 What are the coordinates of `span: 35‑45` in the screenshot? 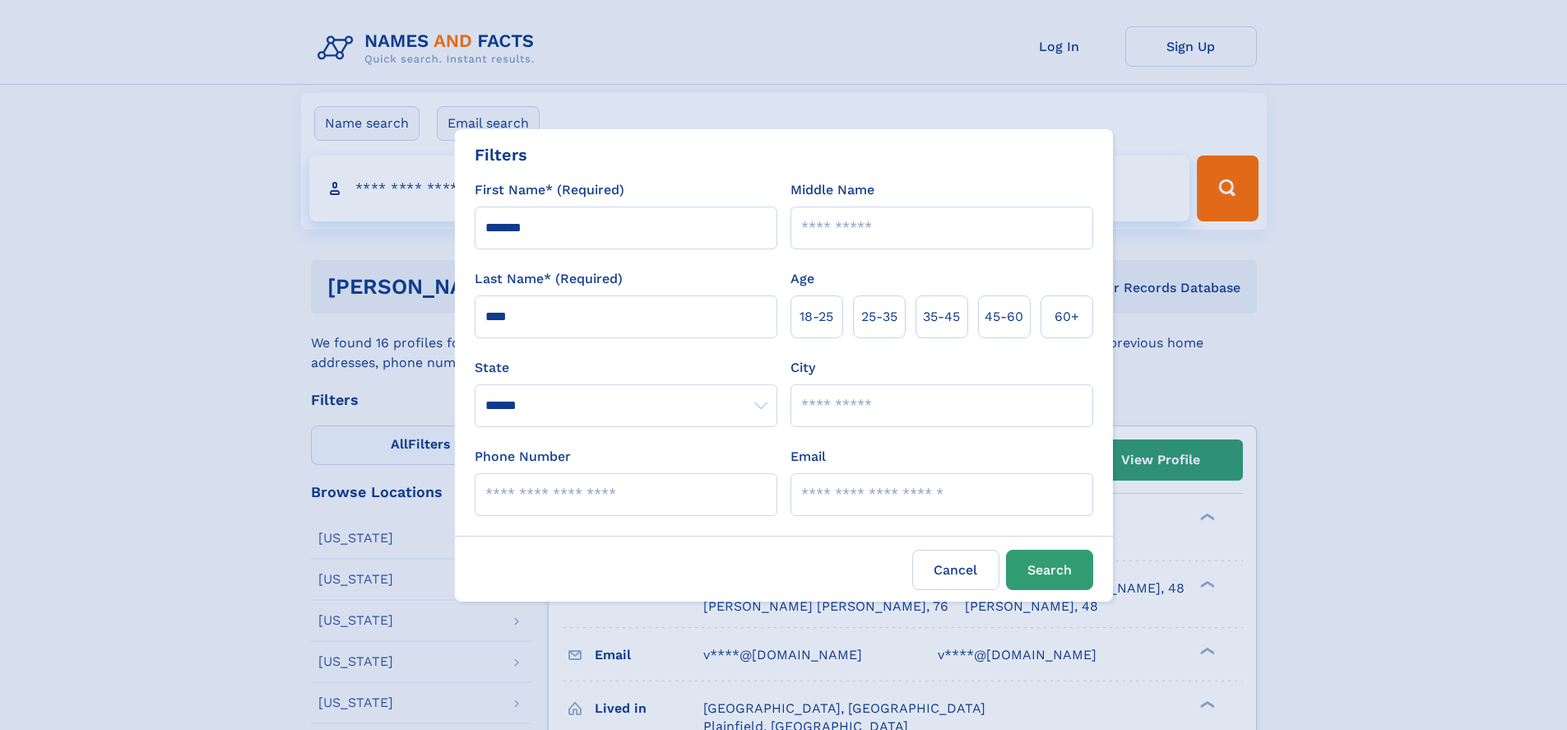 It's located at (941, 317).